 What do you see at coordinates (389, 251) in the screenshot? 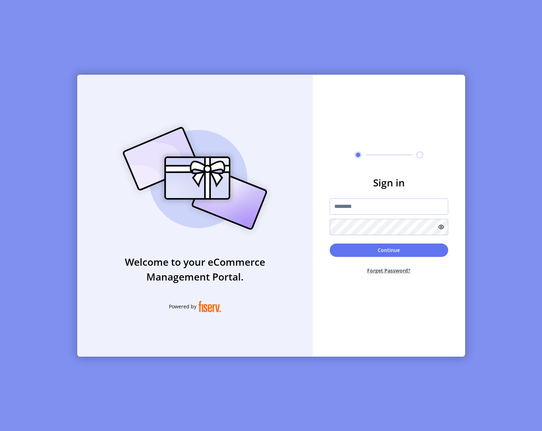
I see `button: Continue` at bounding box center [389, 251].